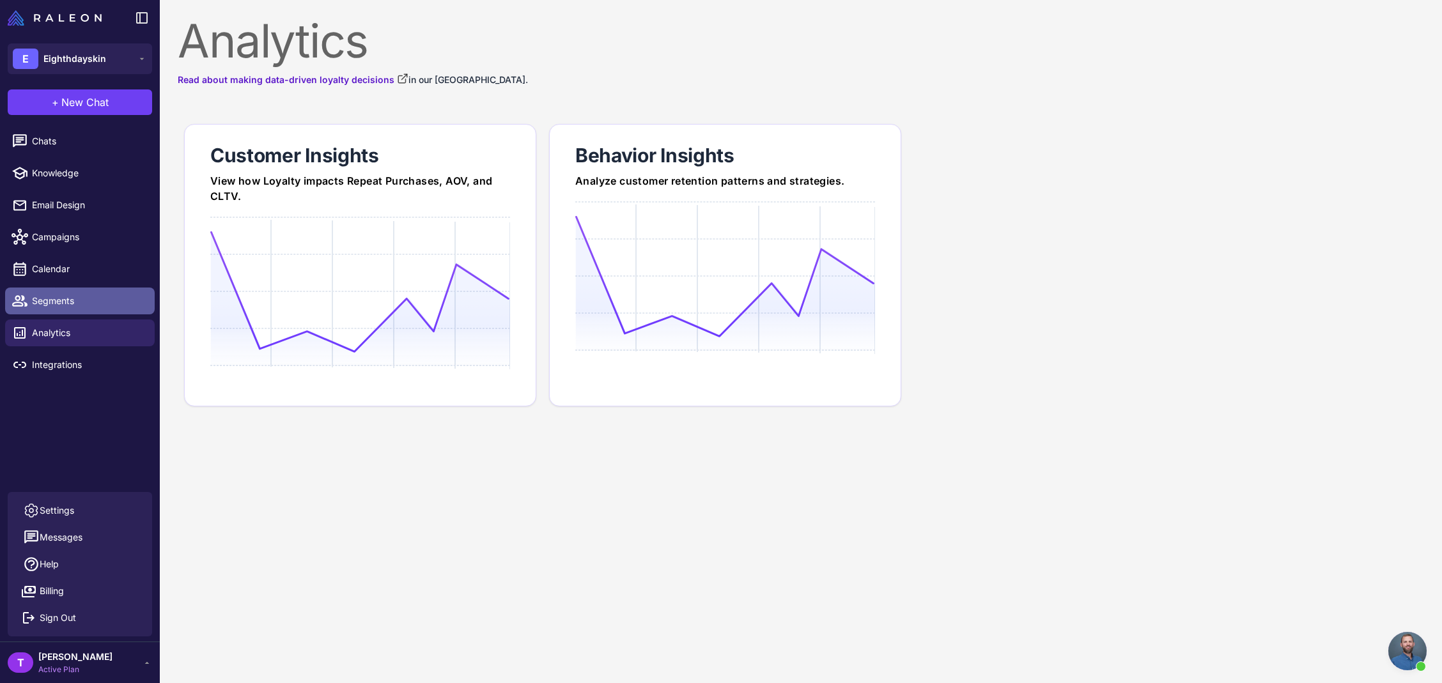  Describe the element at coordinates (725, 265) in the screenshot. I see `a: Behavior InsightsAnalyze customer retention patterns and strategies.` at that location.